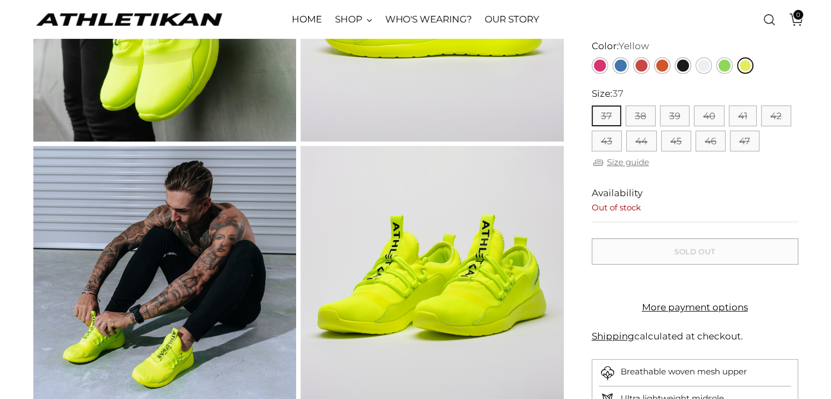  Describe the element at coordinates (776, 116) in the screenshot. I see `button: 42` at that location.